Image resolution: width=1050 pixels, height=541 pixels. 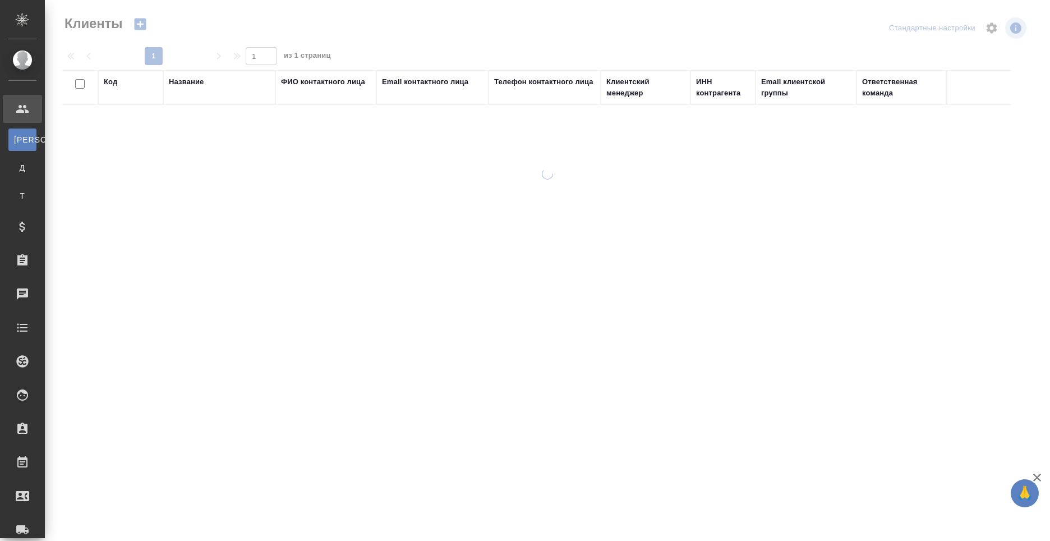 What do you see at coordinates (425, 82) in the screenshot?
I see `div: Email контактного лица` at bounding box center [425, 82].